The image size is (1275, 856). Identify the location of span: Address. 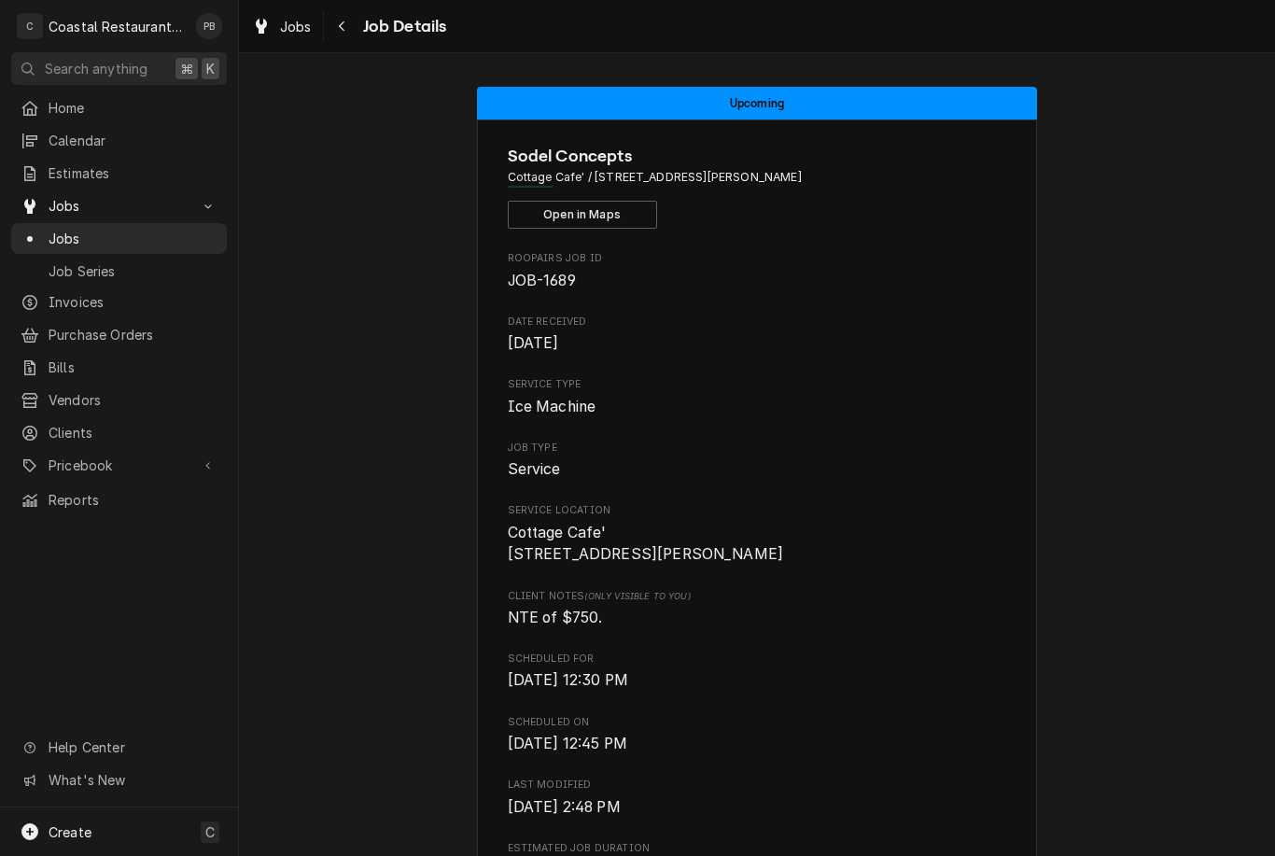
(757, 177).